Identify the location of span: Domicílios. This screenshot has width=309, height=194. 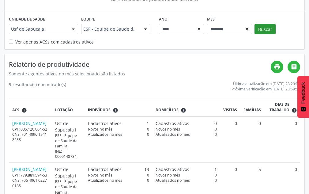
(167, 110).